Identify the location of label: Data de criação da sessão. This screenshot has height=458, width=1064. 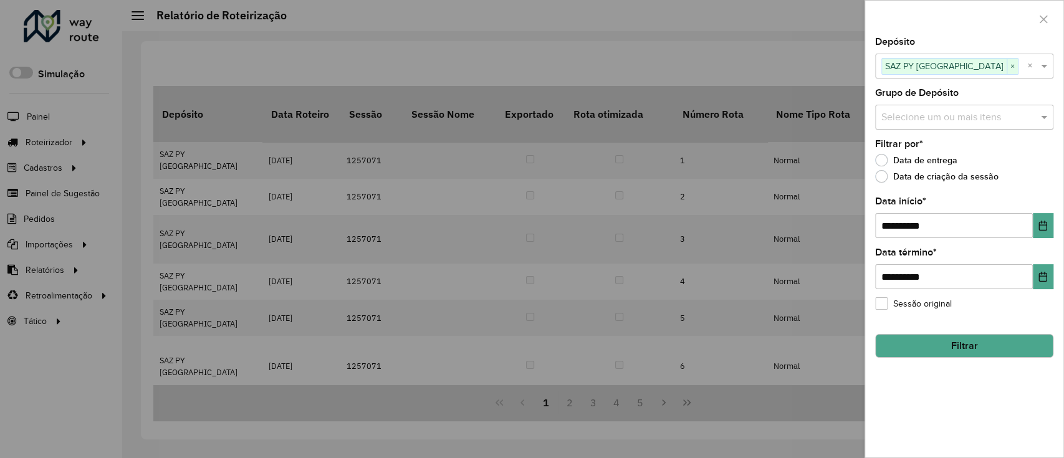
(937, 176).